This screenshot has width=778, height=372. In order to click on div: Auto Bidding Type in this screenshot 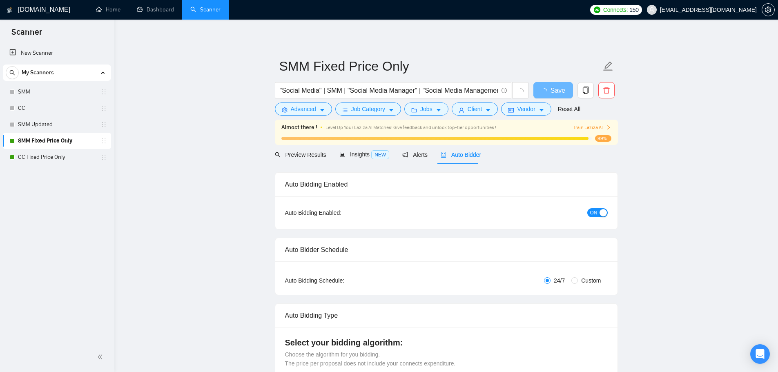, I will do `click(447, 315)`.